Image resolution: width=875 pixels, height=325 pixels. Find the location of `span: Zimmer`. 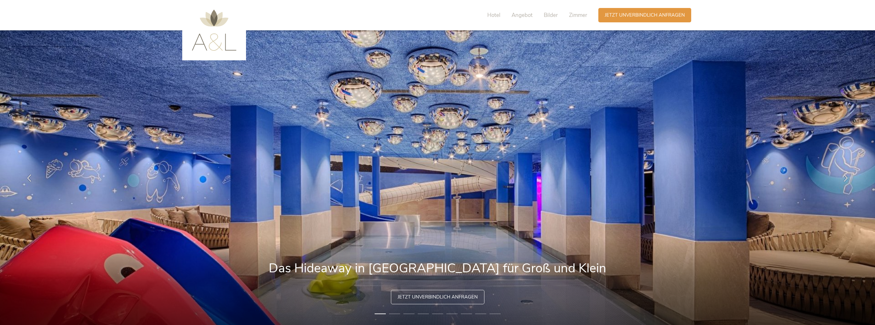

span: Zimmer is located at coordinates (578, 15).